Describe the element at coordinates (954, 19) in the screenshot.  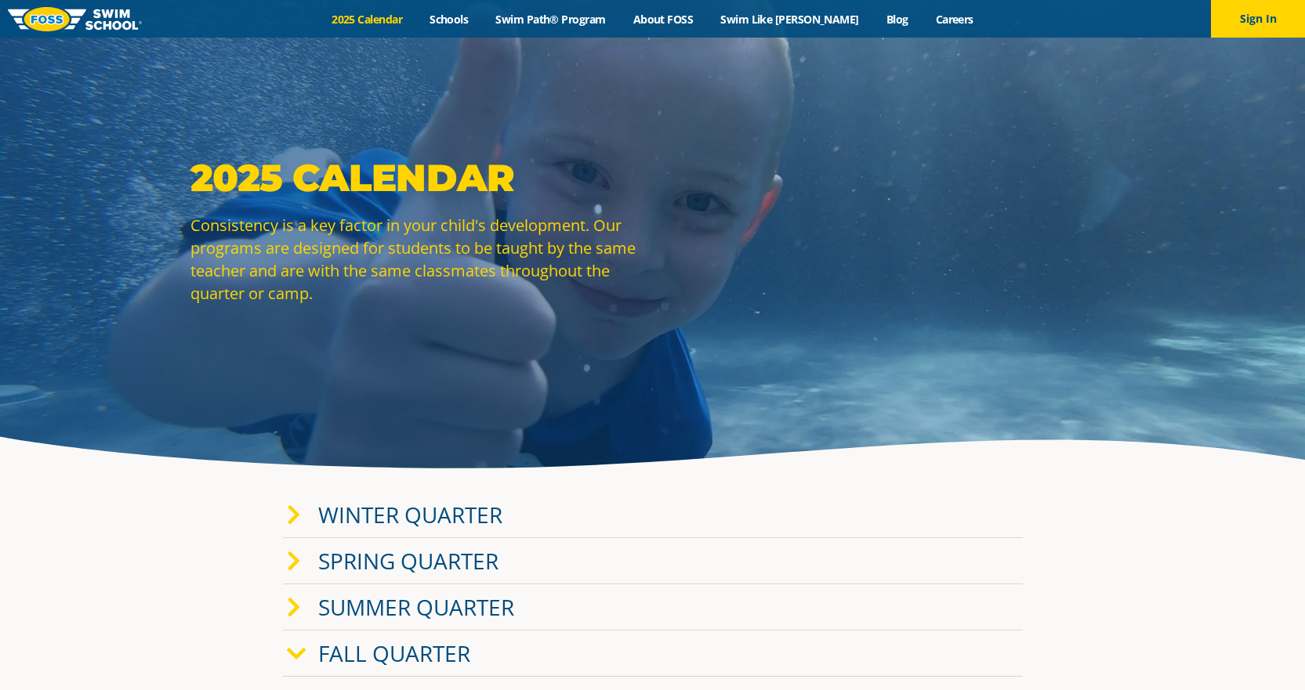
I see `a: Careers` at that location.